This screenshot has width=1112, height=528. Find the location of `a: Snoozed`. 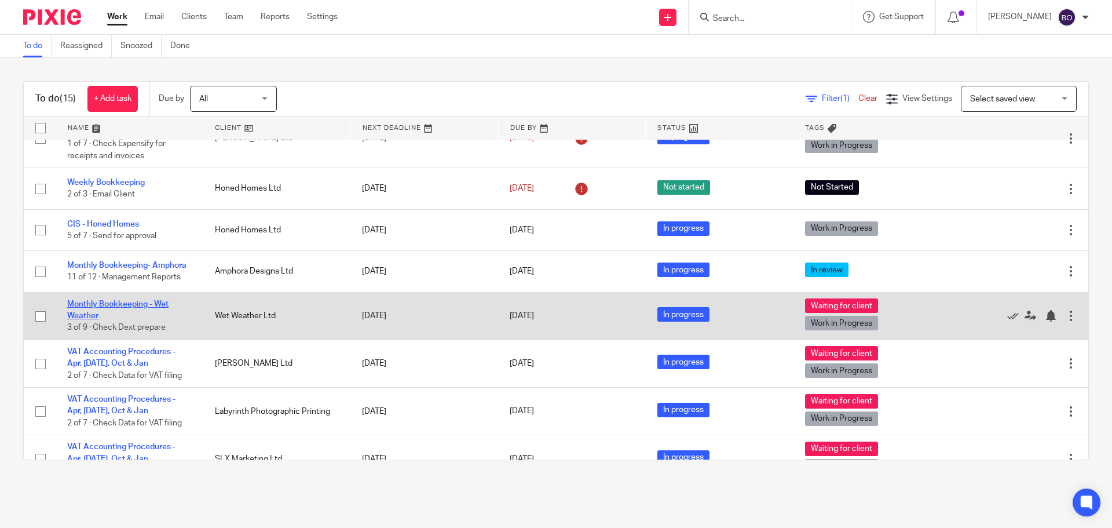

a: Snoozed is located at coordinates (141, 46).